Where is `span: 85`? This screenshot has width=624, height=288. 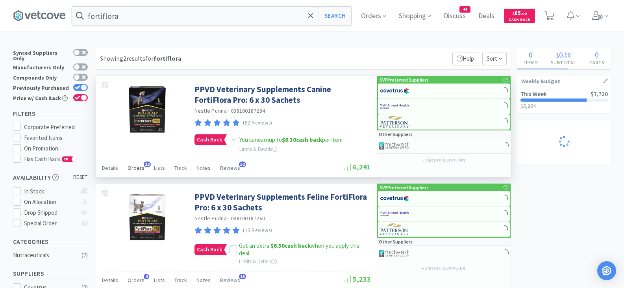 span: 85 is located at coordinates (520, 13).